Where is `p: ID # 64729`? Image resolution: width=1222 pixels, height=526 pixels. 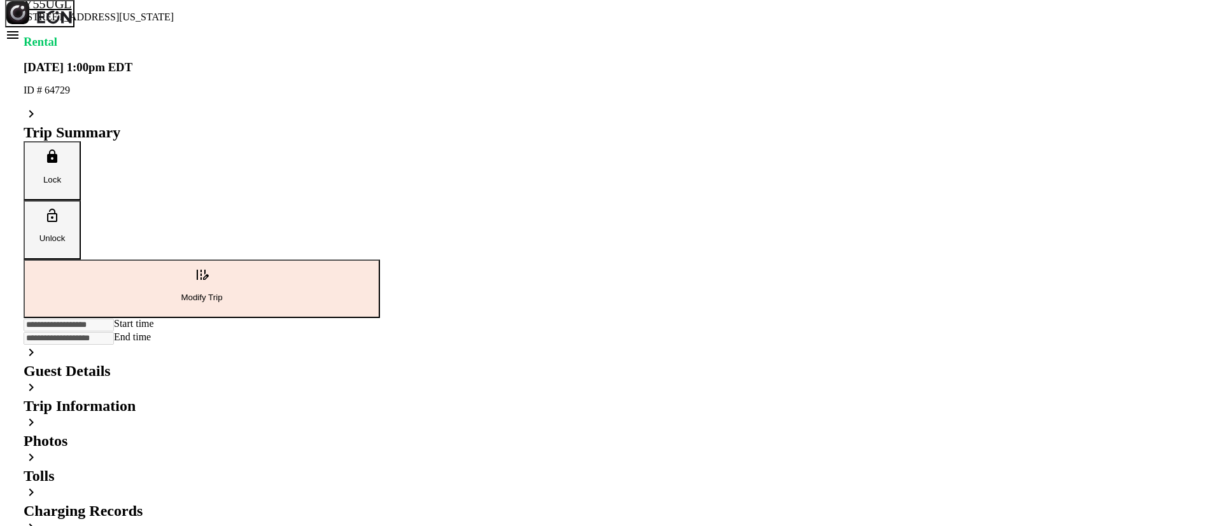
p: ID # 64729 is located at coordinates (202, 90).